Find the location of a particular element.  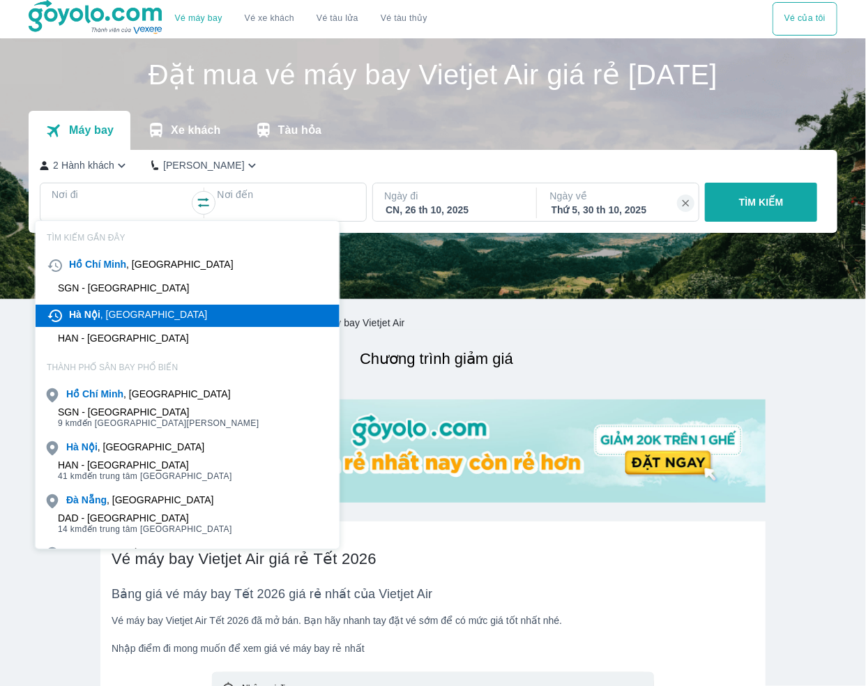

div: CN, 26 th 10, 2025 is located at coordinates (453, 210).